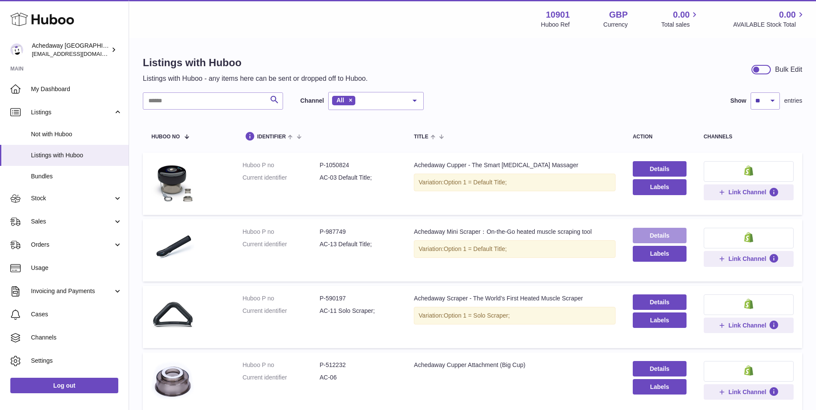 The image size is (816, 410). I want to click on dd: P-987749, so click(358, 232).